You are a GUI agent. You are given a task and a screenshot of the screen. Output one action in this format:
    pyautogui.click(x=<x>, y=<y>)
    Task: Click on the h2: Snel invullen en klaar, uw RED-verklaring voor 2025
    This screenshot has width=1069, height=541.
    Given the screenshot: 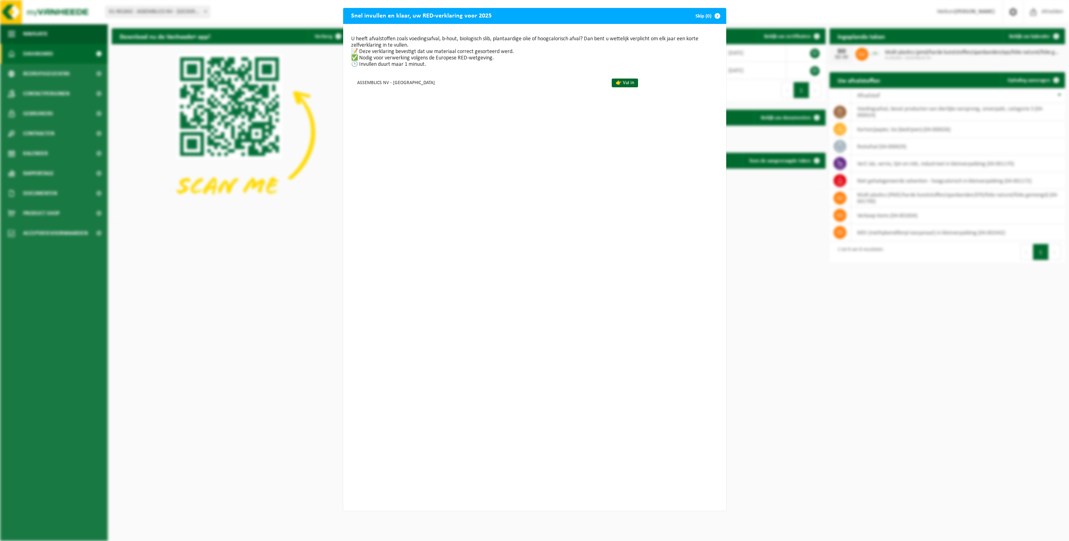 What is the action you would take?
    pyautogui.click(x=421, y=16)
    